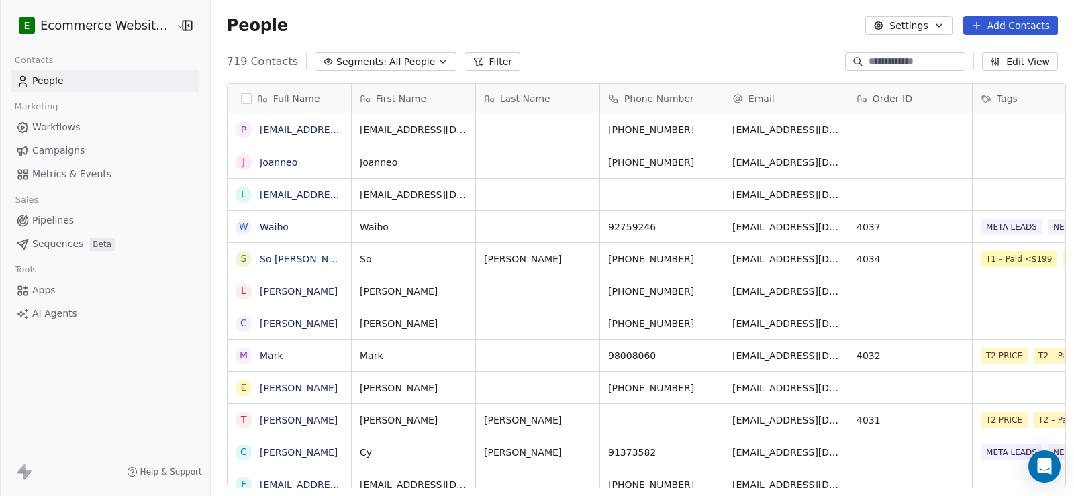 The width and height of the screenshot is (1074, 496). What do you see at coordinates (53, 220) in the screenshot?
I see `span: Pipelines` at bounding box center [53, 220].